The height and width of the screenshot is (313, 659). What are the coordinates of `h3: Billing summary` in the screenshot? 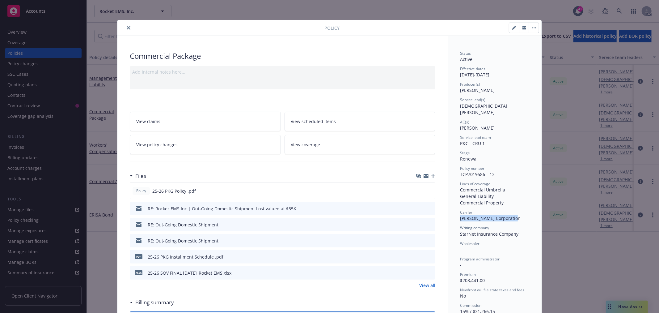 It's located at (154, 302).